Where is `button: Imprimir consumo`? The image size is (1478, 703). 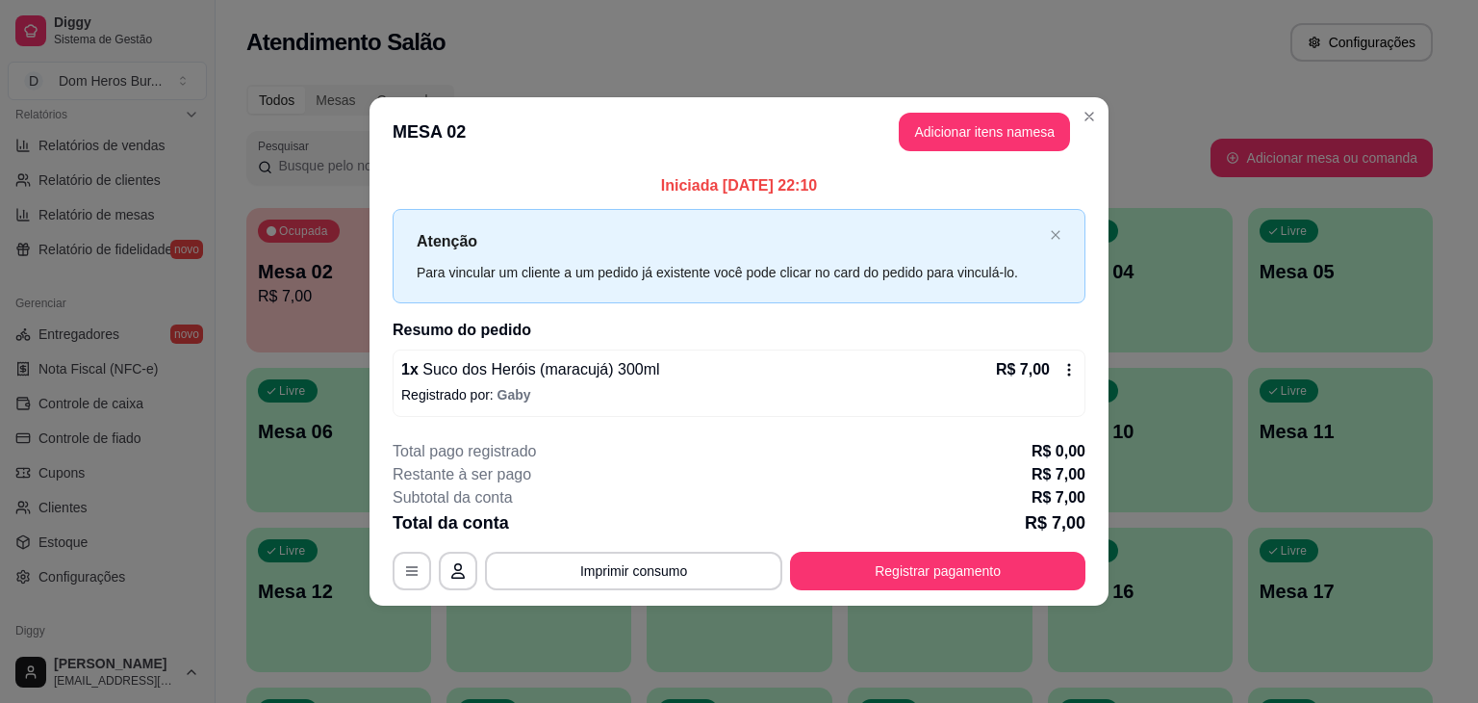 button: Imprimir consumo is located at coordinates (633, 571).